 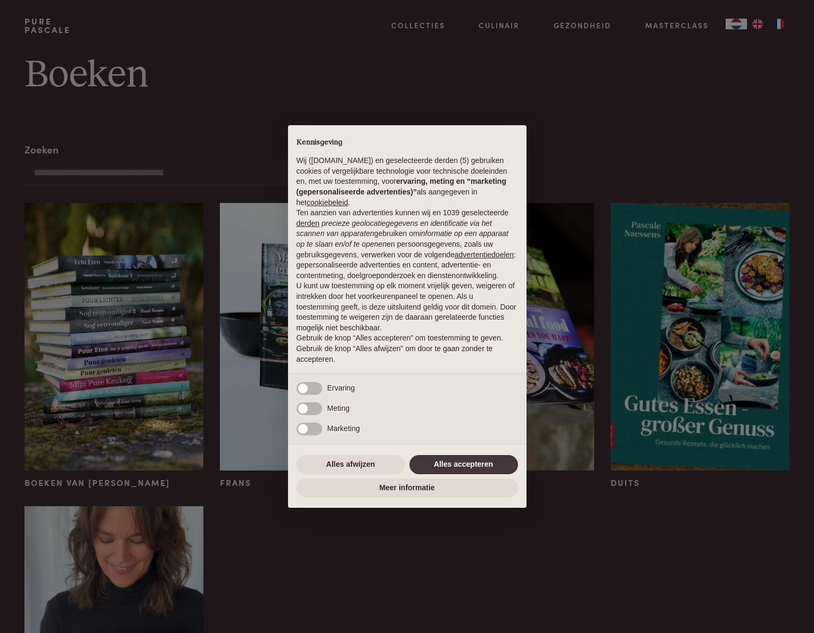 What do you see at coordinates (351, 464) in the screenshot?
I see `button: Alles afwijzen` at bounding box center [351, 464].